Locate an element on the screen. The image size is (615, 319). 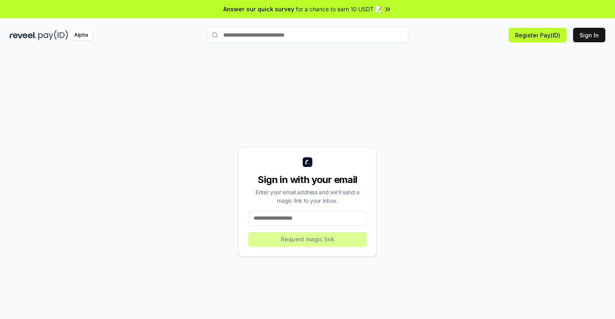
div: Sign in with your email is located at coordinates (307, 180).